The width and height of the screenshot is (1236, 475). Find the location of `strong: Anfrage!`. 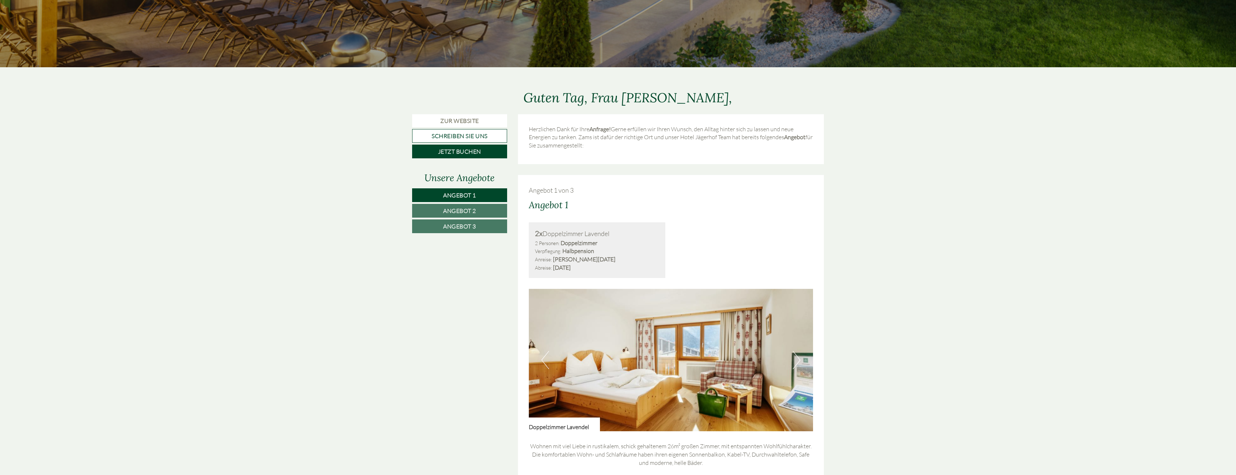

strong: Anfrage! is located at coordinates (600, 129).